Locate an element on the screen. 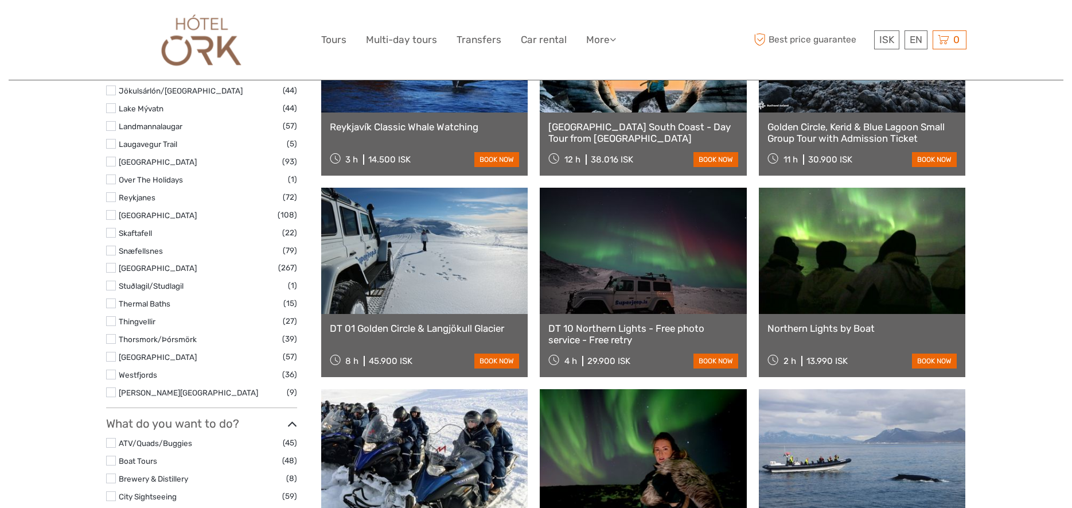  span: 0 is located at coordinates (956, 40).